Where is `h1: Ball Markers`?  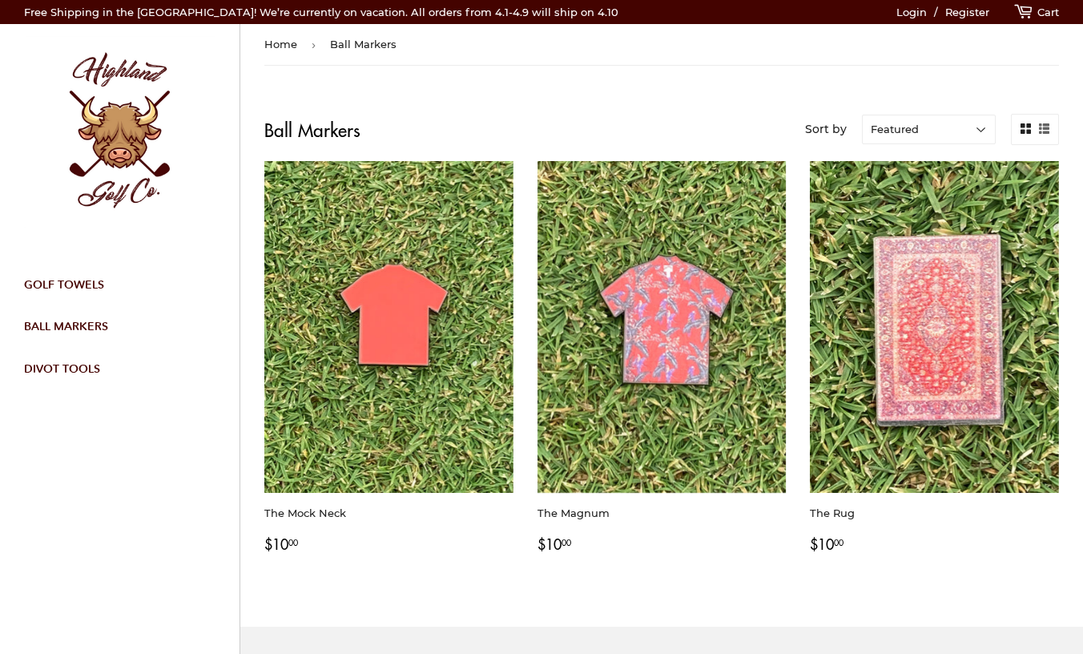
h1: Ball Markers is located at coordinates (527, 129).